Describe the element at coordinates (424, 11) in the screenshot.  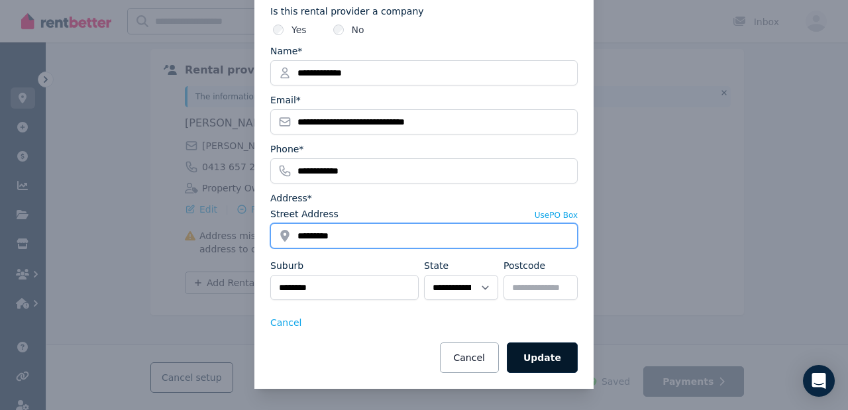
I see `label: Is this rental provider a company` at that location.